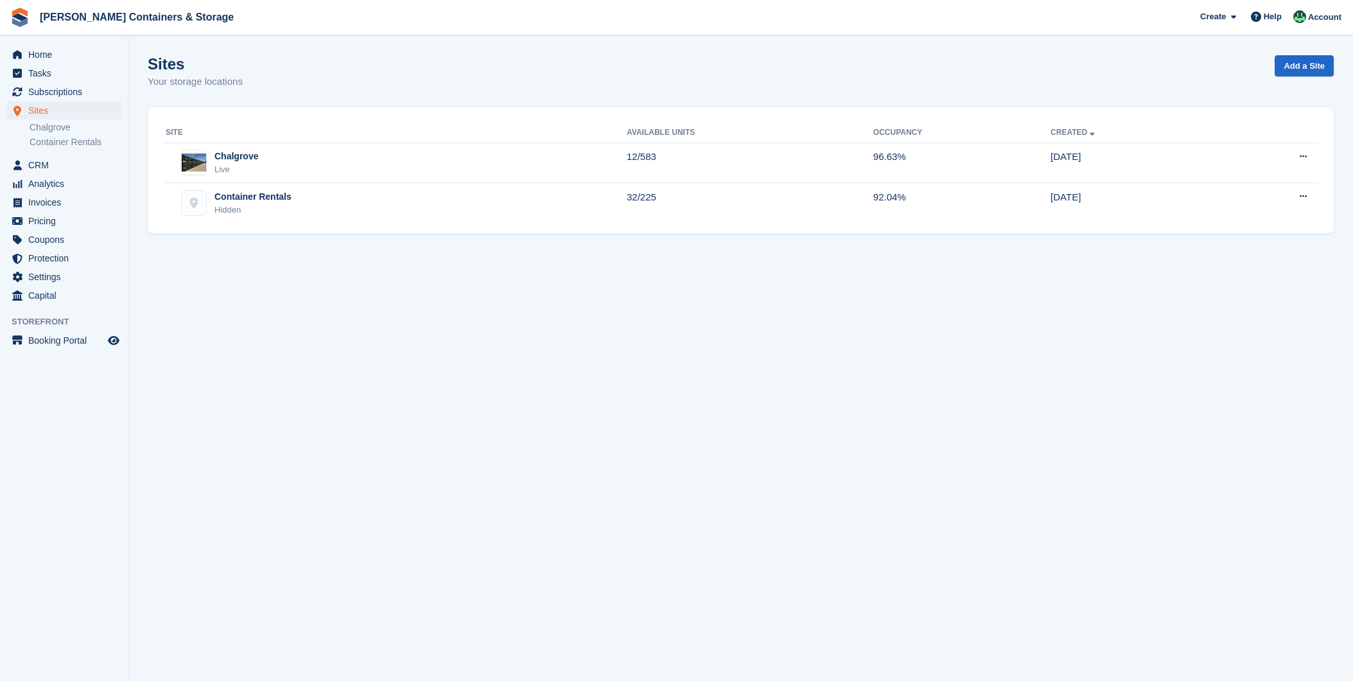 The image size is (1353, 681). Describe the element at coordinates (67, 221) in the screenshot. I see `span: Pricing` at that location.